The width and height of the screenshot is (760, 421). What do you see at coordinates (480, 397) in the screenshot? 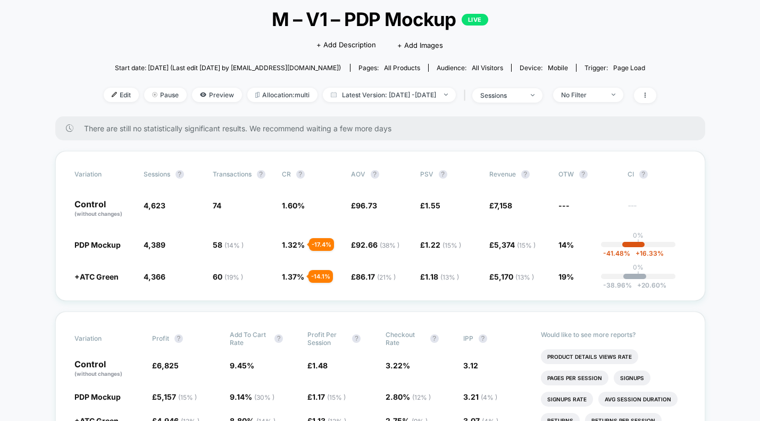
I see `span: 3.21` at bounding box center [480, 397].